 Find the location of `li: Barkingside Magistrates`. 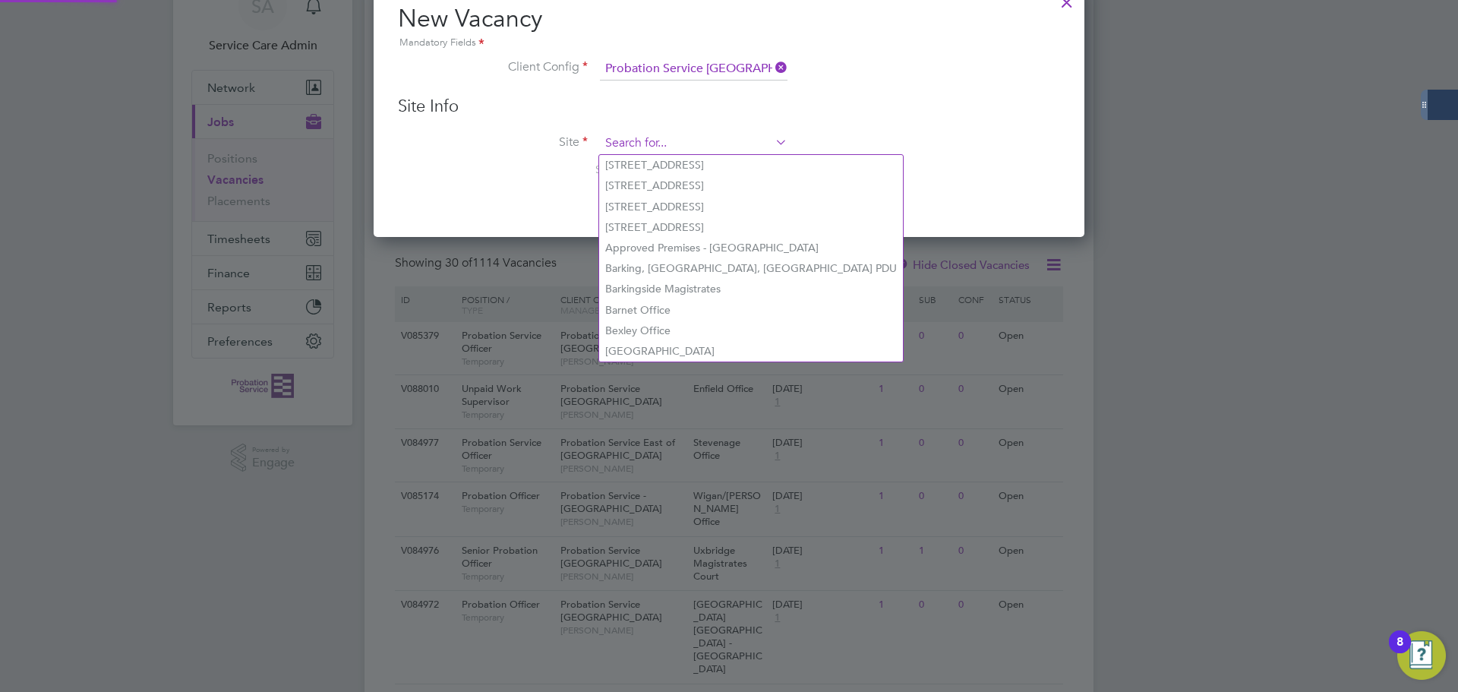

li: Barkingside Magistrates is located at coordinates (751, 289).